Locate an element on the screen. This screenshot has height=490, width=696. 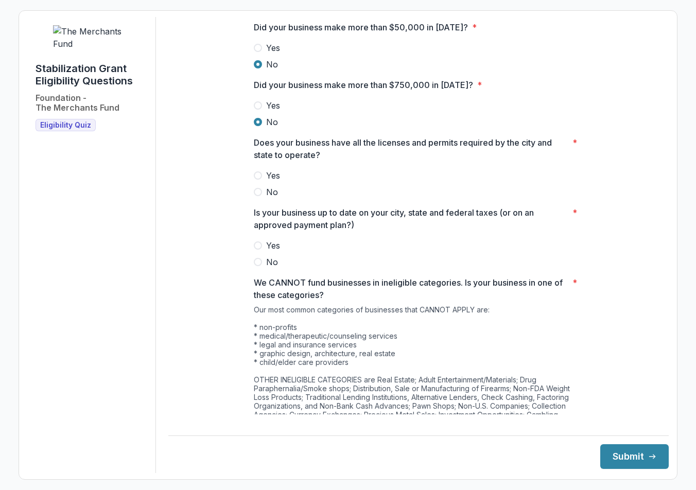
p: We CANNOT fund businesses in ineligible categories. Is your business in one of these categories? is located at coordinates (411, 289).